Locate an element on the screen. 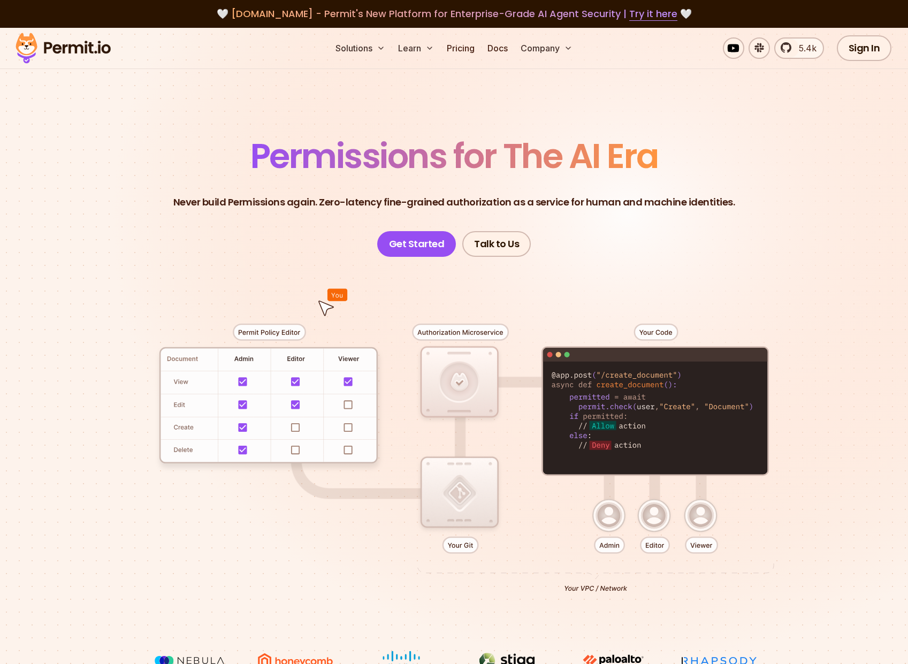  span: Permissions for The AI Era is located at coordinates (454, 156).